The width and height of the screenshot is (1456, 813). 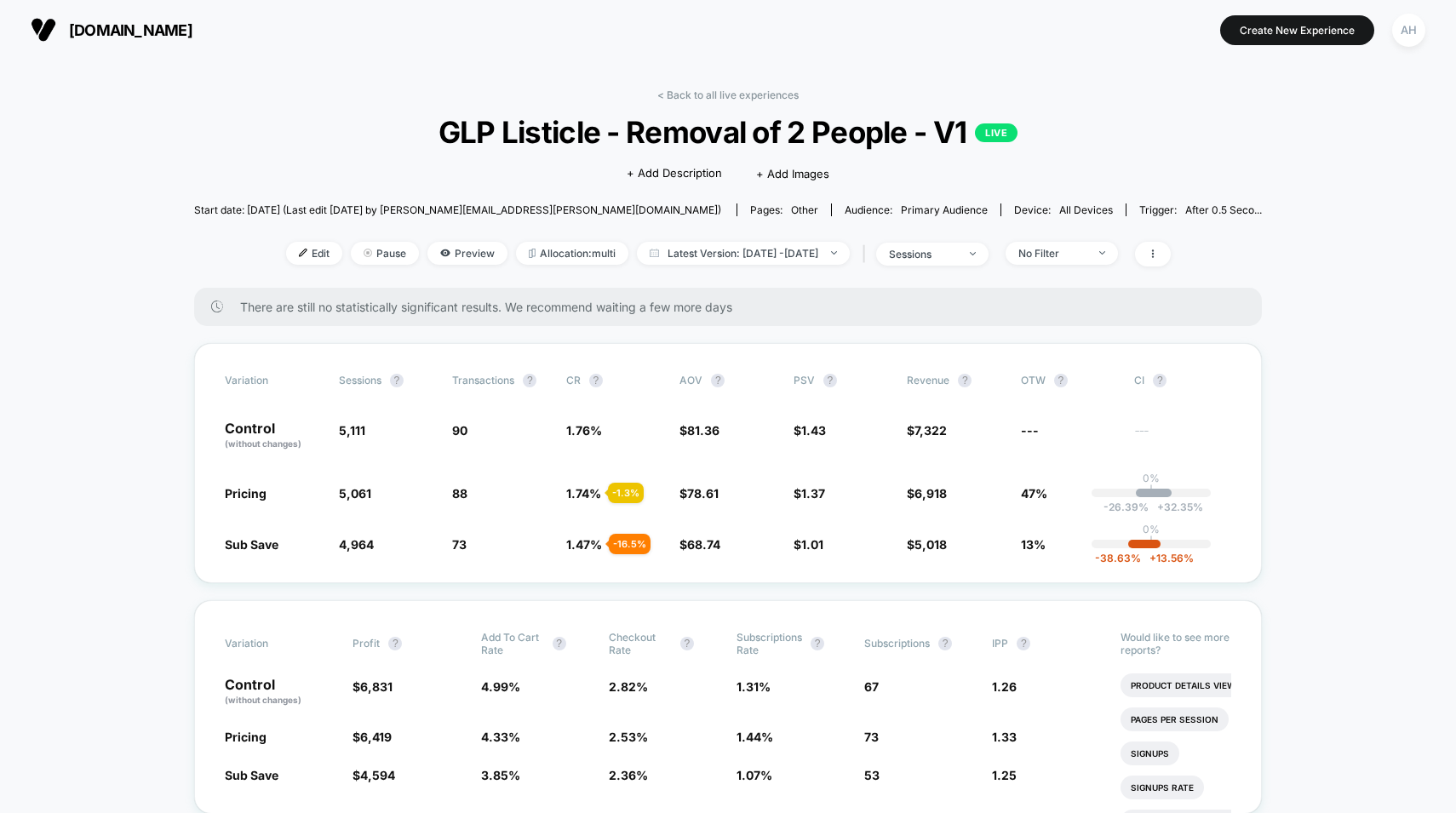 I want to click on span: Edit, so click(x=314, y=252).